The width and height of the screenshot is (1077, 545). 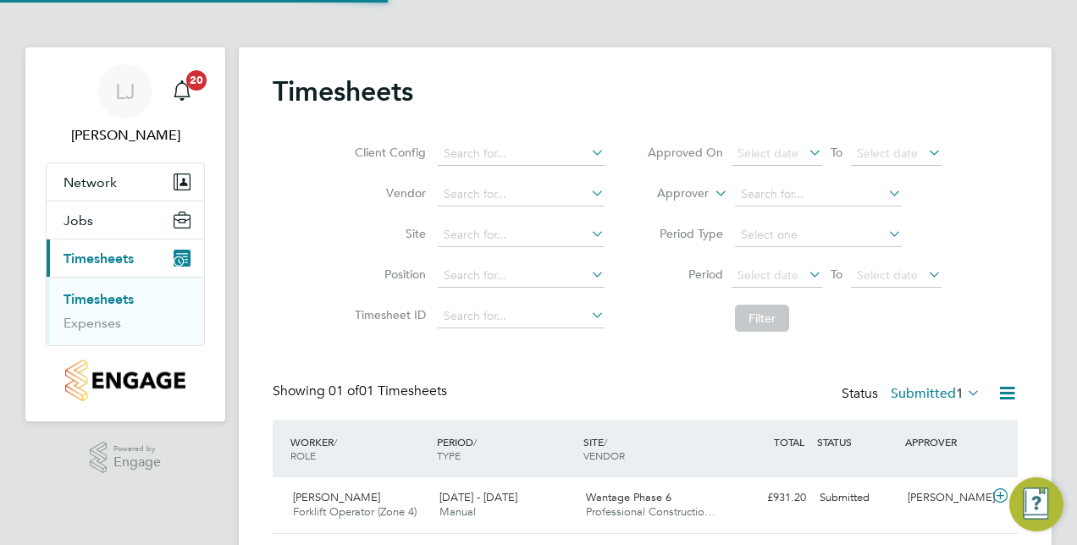 I want to click on span: TOTAL, so click(x=789, y=442).